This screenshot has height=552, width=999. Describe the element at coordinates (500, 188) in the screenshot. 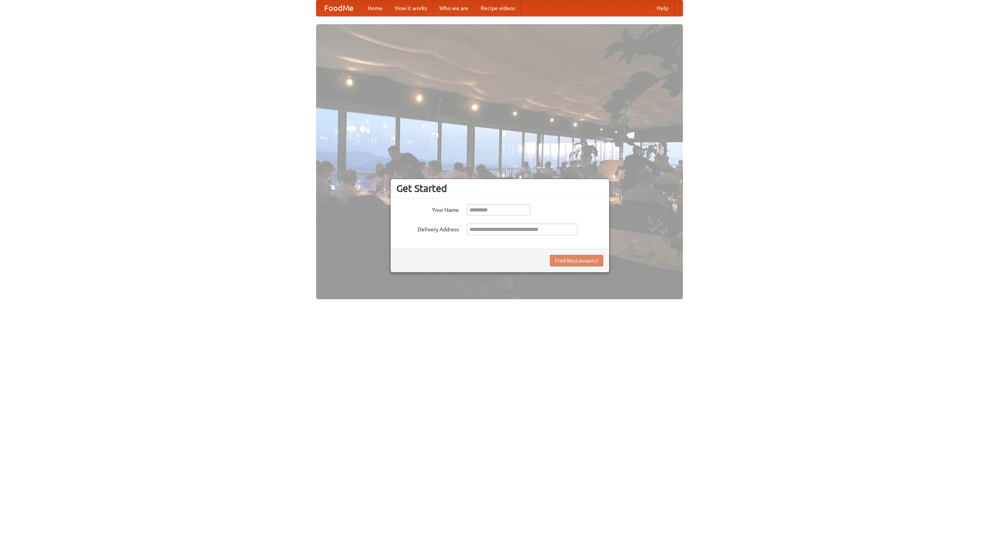

I see `h3: Get Started` at that location.